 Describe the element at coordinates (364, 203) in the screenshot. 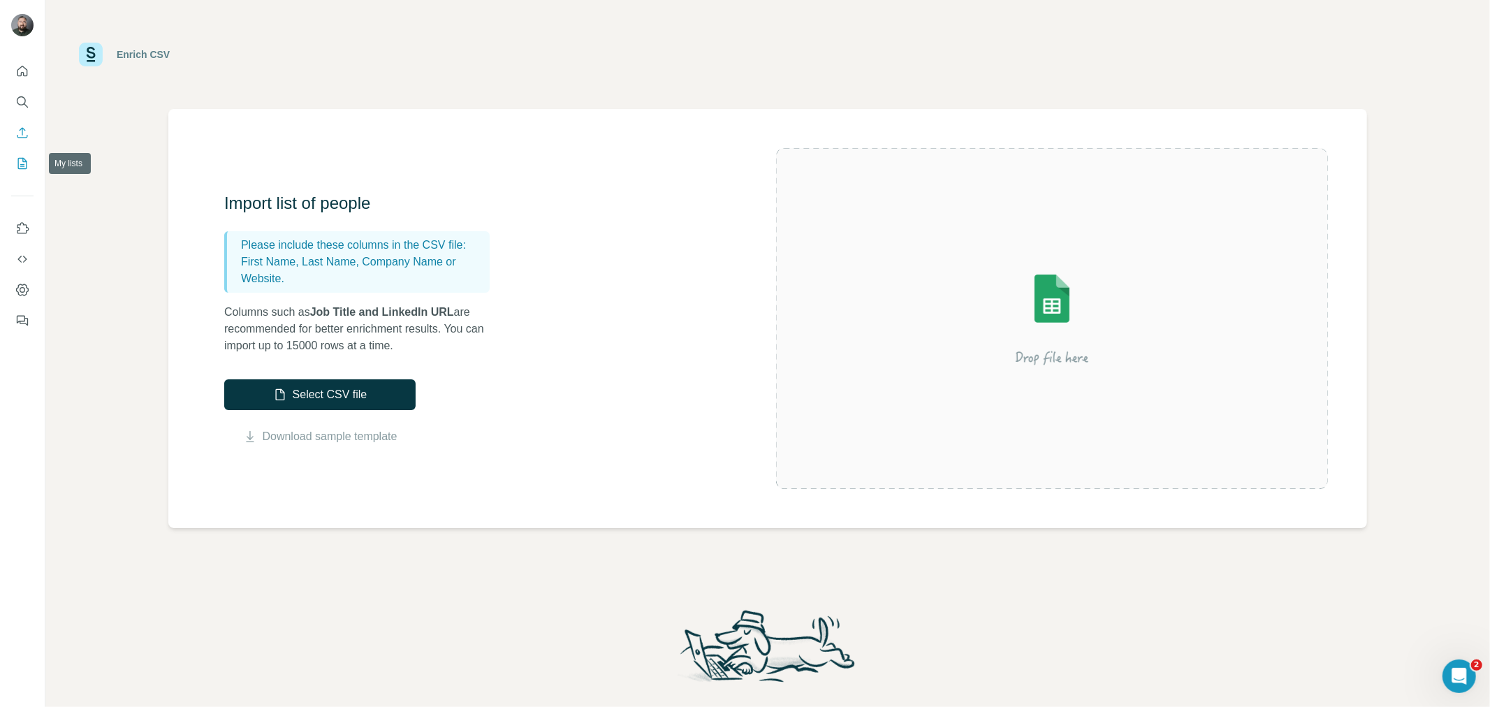

I see `h3: Import list of people` at that location.